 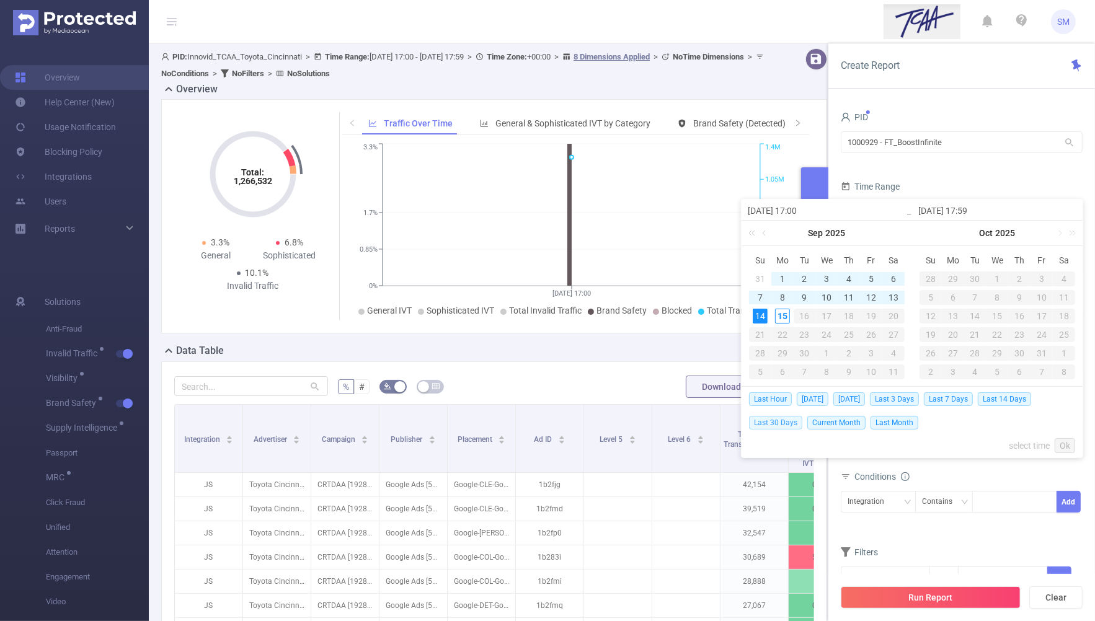 I want to click on td: October 28, 2025, so click(x=975, y=353).